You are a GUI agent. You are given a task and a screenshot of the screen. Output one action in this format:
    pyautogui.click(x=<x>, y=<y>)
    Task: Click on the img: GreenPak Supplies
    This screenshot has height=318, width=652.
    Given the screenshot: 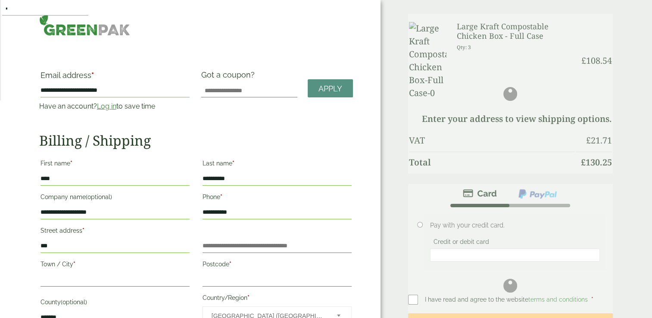 What is the action you would take?
    pyautogui.click(x=85, y=25)
    